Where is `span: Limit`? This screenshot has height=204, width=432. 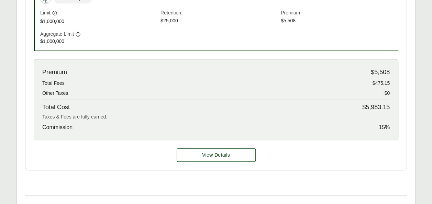 span: Limit is located at coordinates (45, 13).